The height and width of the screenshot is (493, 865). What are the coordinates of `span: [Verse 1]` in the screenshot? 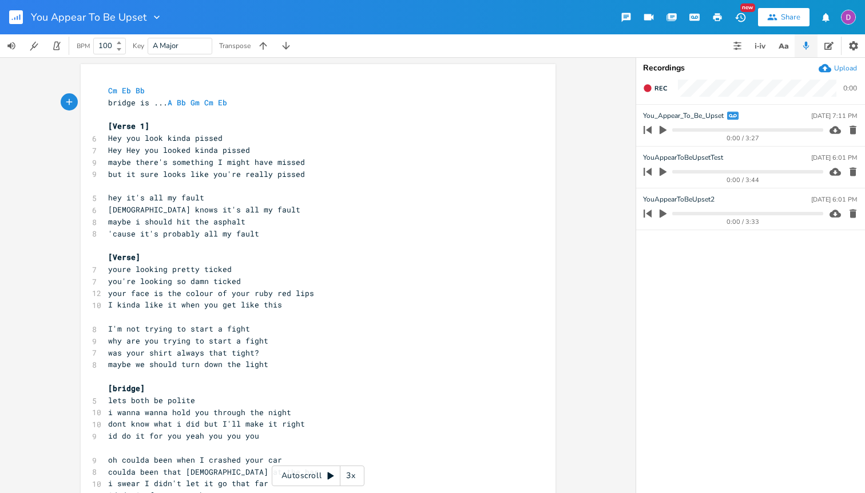 It's located at (129, 126).